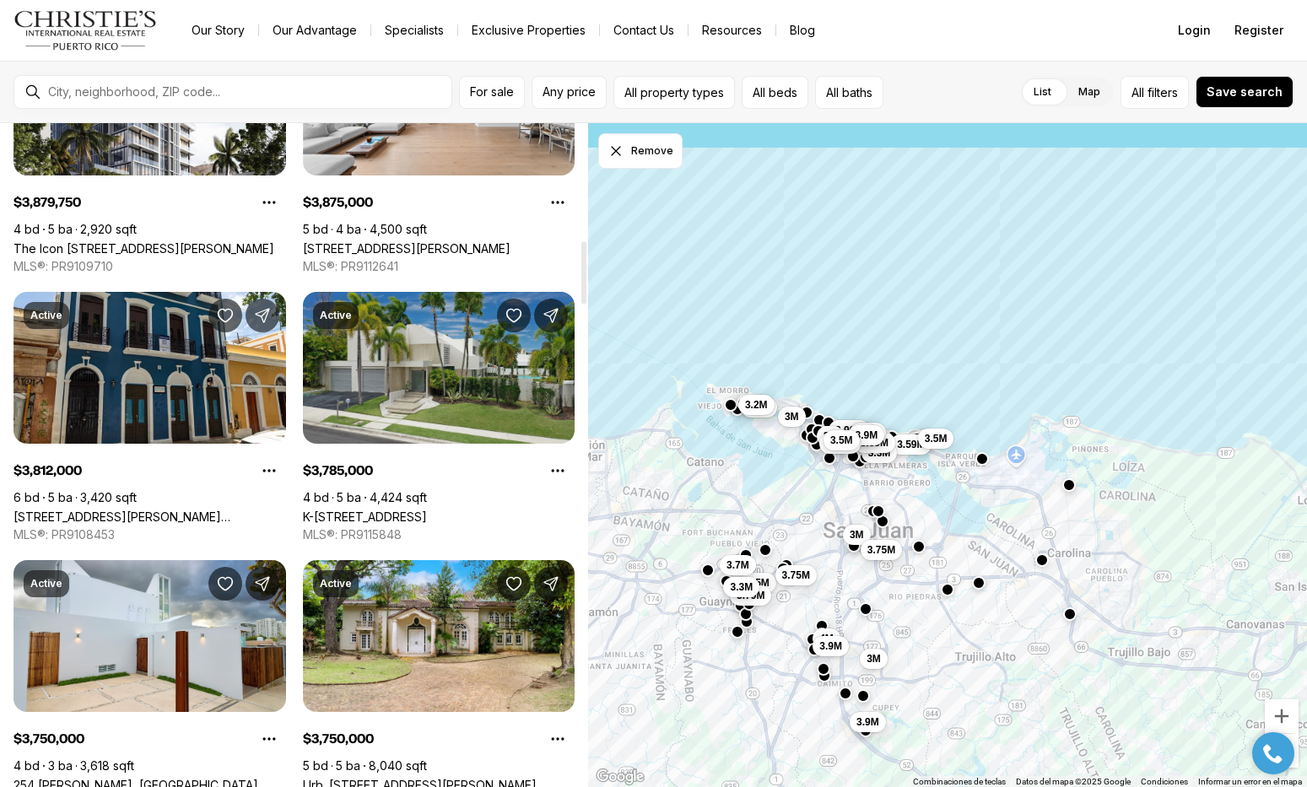 The width and height of the screenshot is (1307, 787). Describe the element at coordinates (1245, 92) in the screenshot. I see `span: Save search` at that location.